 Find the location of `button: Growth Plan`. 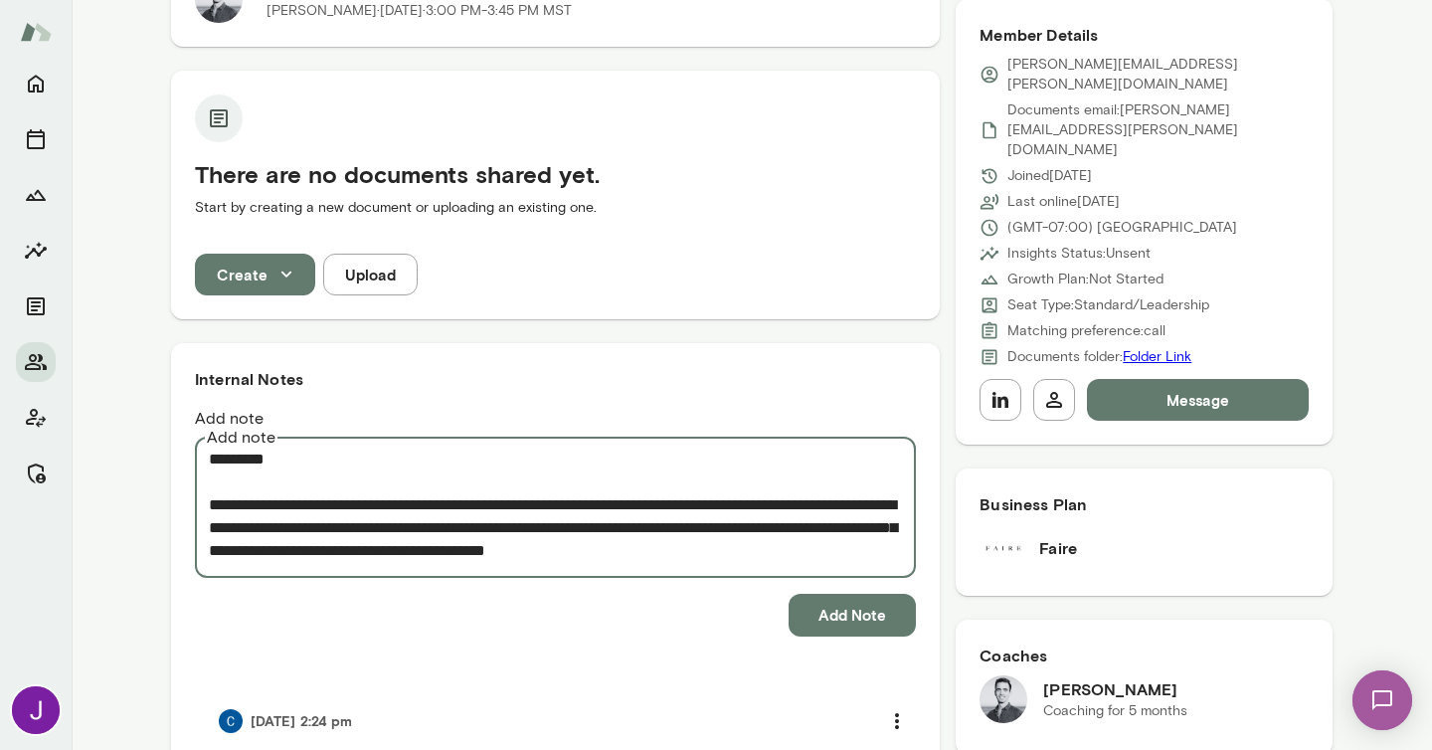

button: Growth Plan is located at coordinates (36, 195).